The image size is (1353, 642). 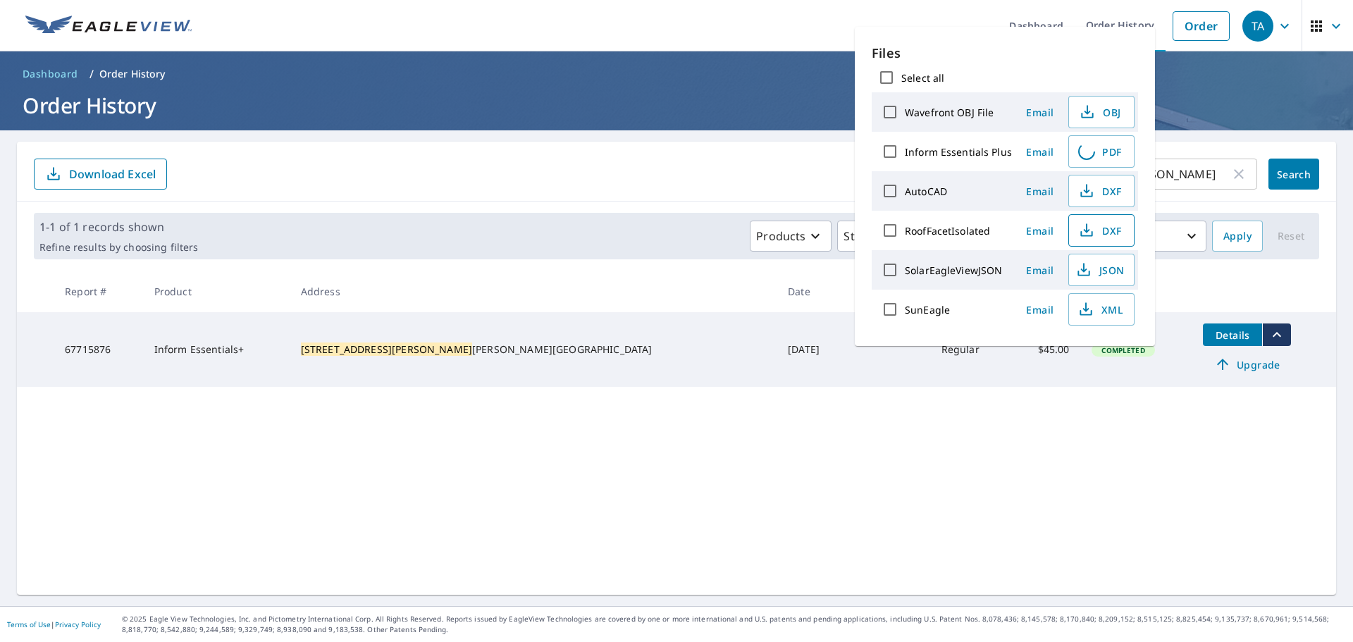 I want to click on span: OBJ, so click(x=1100, y=112).